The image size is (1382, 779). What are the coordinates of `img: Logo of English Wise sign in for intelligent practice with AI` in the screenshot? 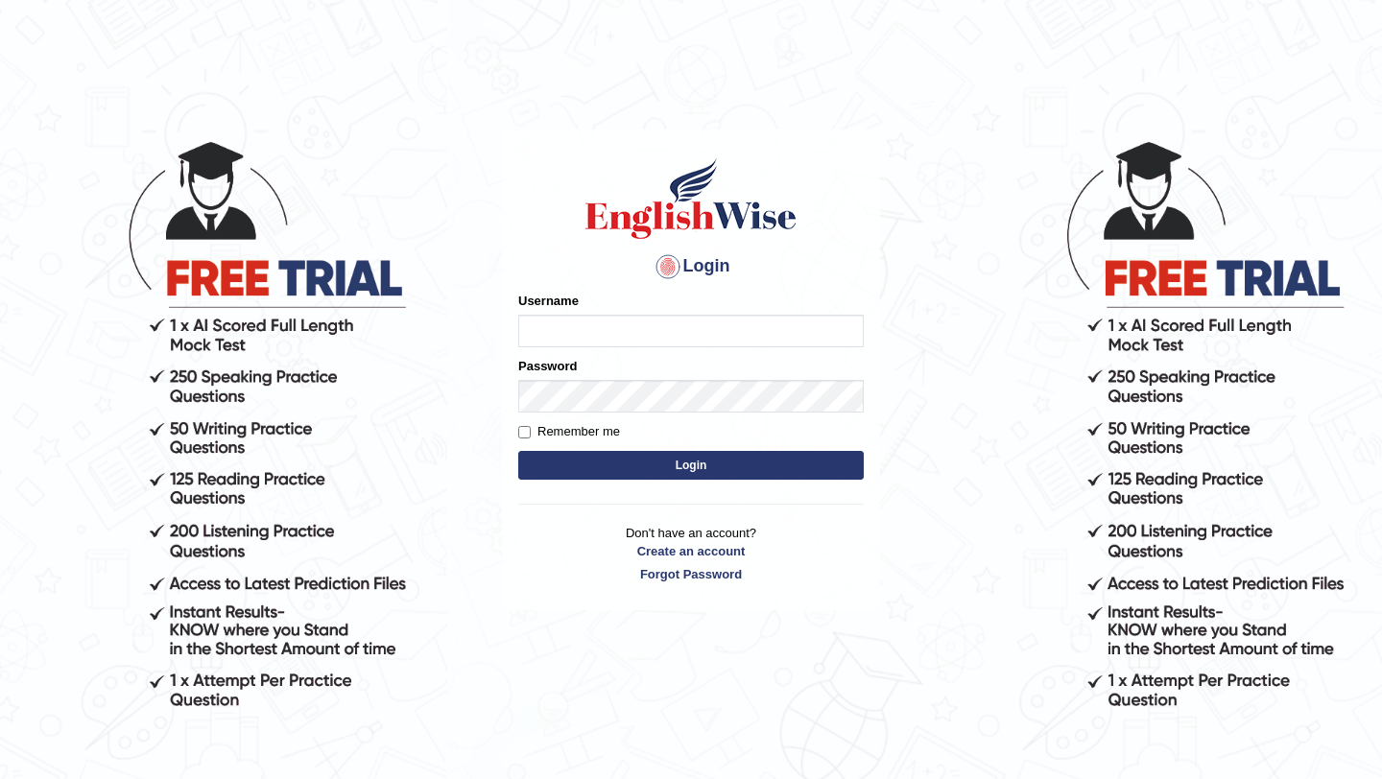 It's located at (691, 199).